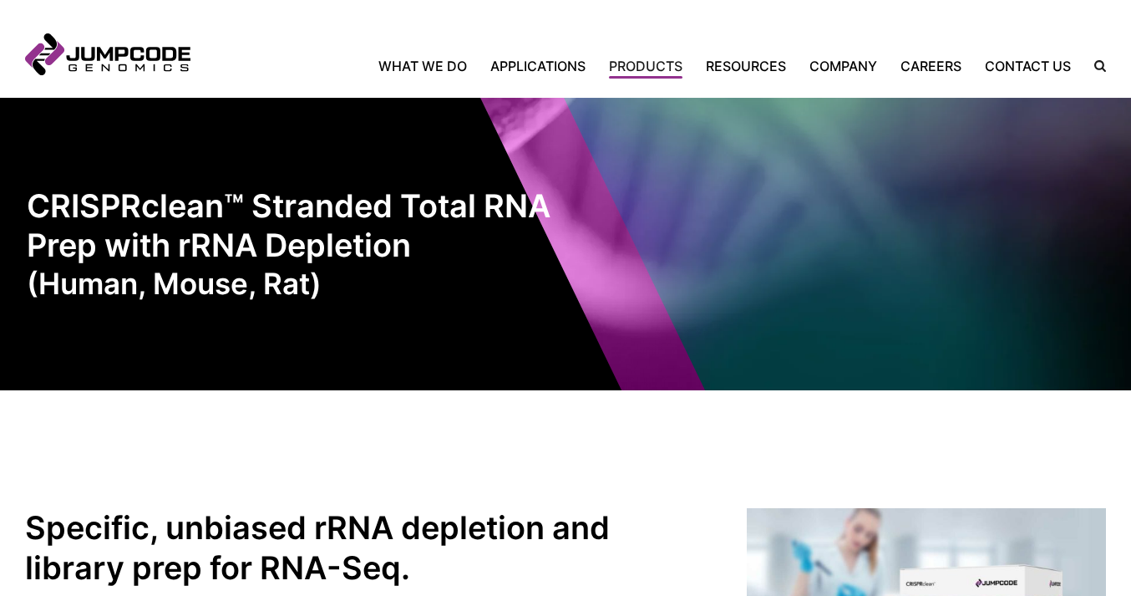 The height and width of the screenshot is (596, 1131). Describe the element at coordinates (1027, 66) in the screenshot. I see `a: Contact Us` at that location.